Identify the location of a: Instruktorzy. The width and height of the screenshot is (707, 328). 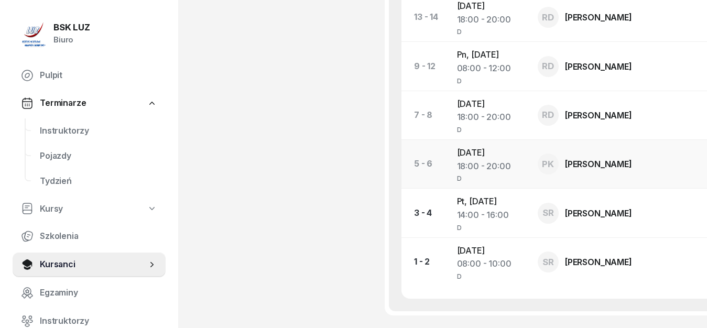
(99, 131).